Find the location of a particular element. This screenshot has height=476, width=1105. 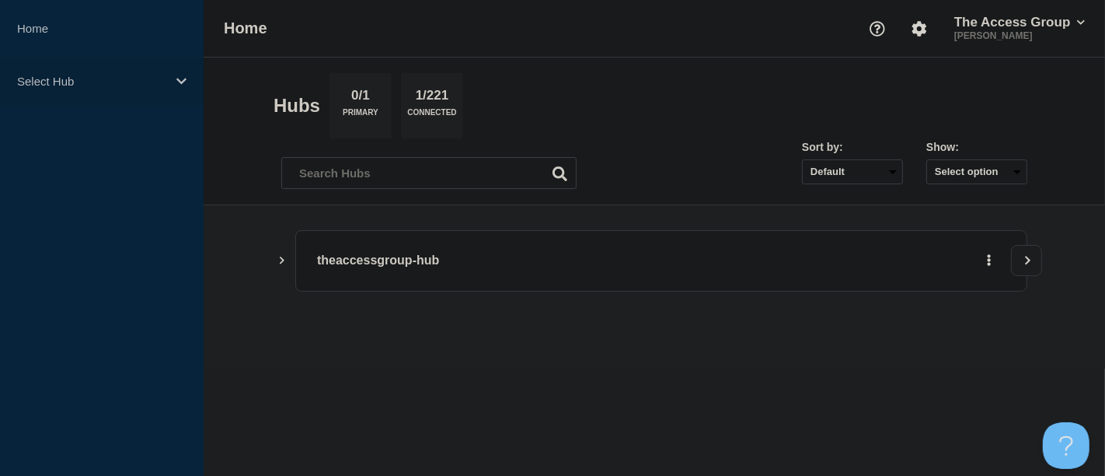

select: Sort by is located at coordinates (852, 172).